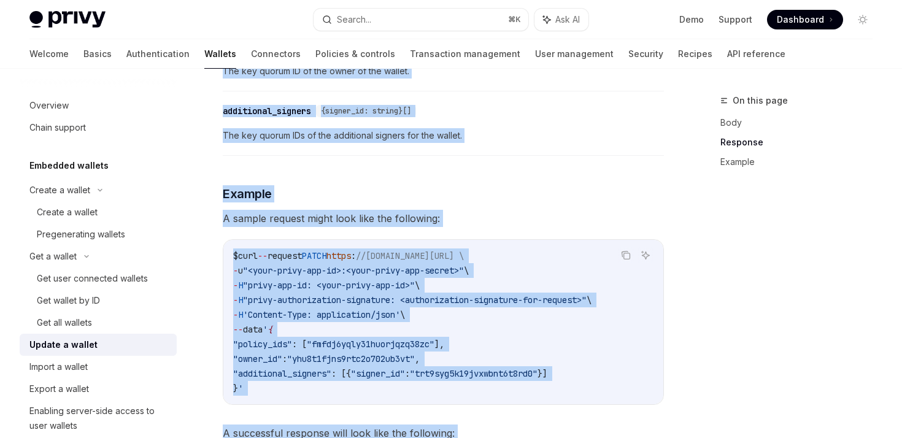 The width and height of the screenshot is (902, 438). I want to click on div: Get a wallet, so click(53, 257).